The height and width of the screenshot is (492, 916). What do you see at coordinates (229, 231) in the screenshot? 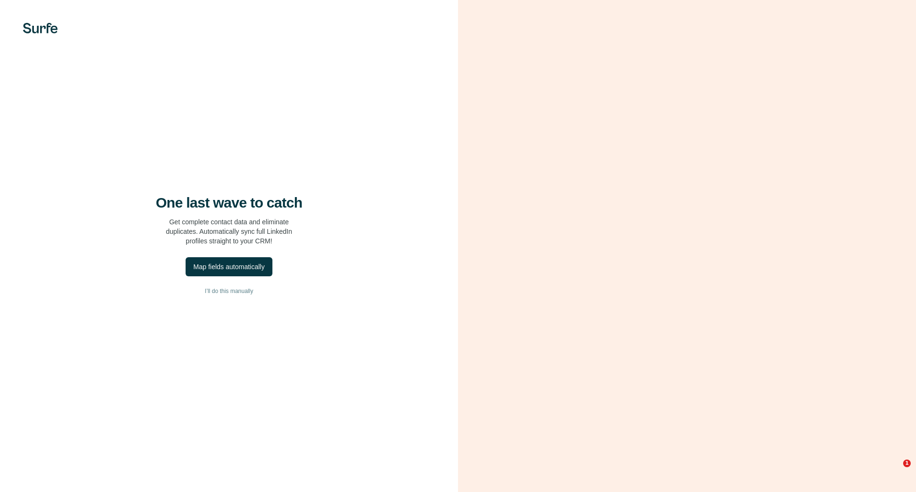
I see `p: Get complete contact data and eliminate duplicates. Automatically sync full LinkedIn profiles str...` at bounding box center [229, 231].